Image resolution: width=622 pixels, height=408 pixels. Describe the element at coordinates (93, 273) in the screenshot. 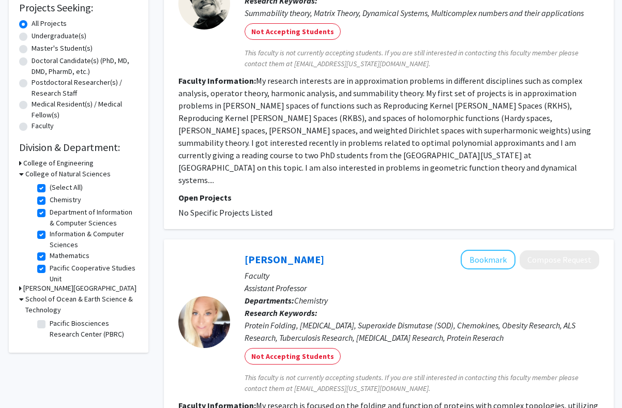

I see `label: Pacific Cooperative Studies Unit` at that location.